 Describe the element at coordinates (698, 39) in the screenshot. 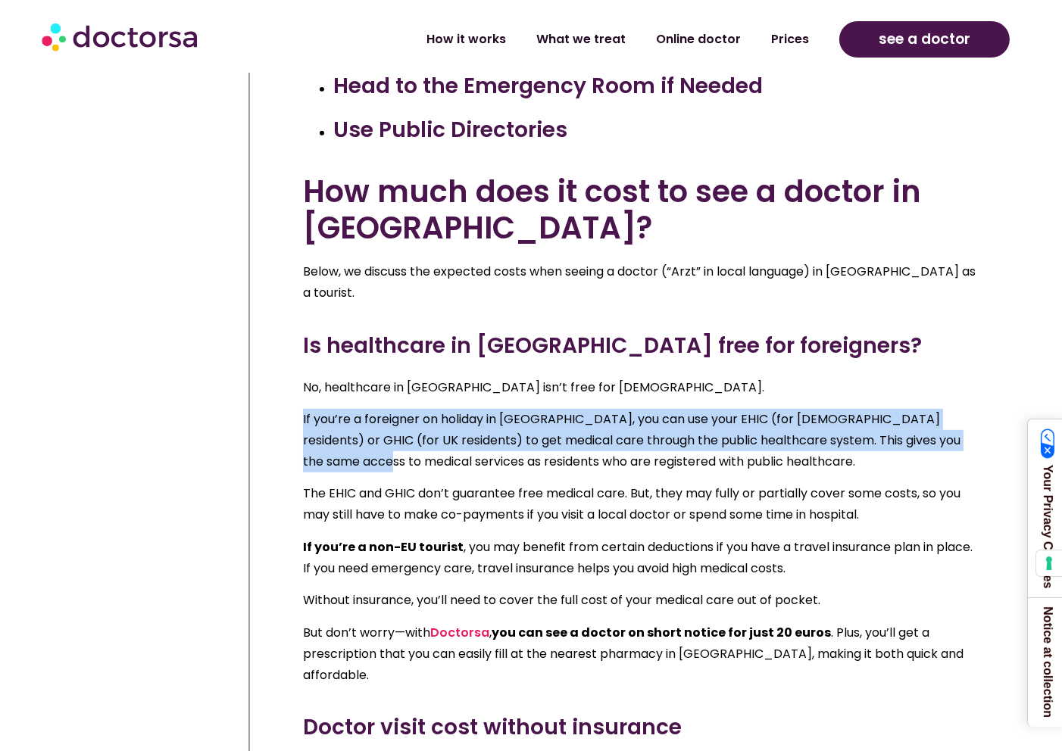

I see `a: Online doctor` at that location.